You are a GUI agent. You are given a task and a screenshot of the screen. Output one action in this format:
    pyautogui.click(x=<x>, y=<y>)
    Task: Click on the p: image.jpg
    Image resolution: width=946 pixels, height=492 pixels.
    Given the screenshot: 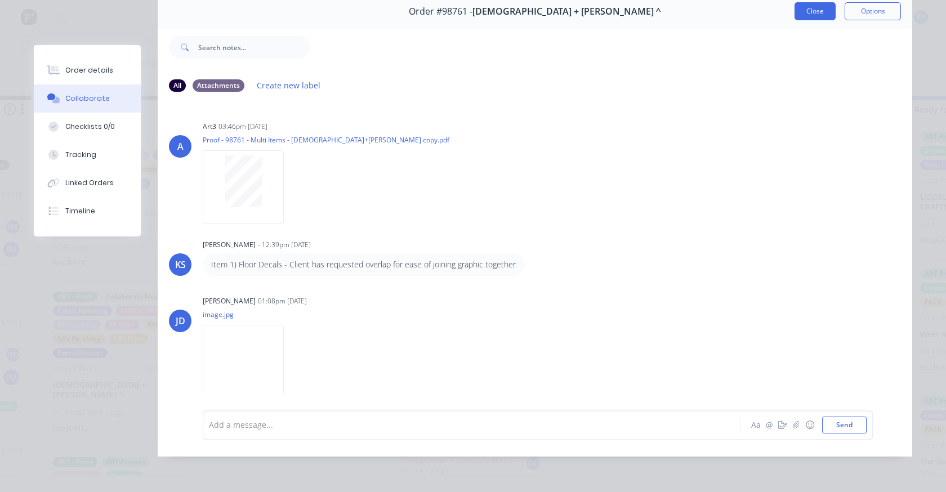 What is the action you would take?
    pyautogui.click(x=249, y=314)
    